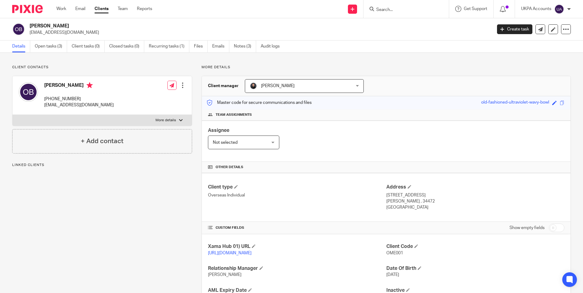 This screenshot has width=583, height=293. What do you see at coordinates (200, 46) in the screenshot?
I see `a: Files` at bounding box center [200, 46].